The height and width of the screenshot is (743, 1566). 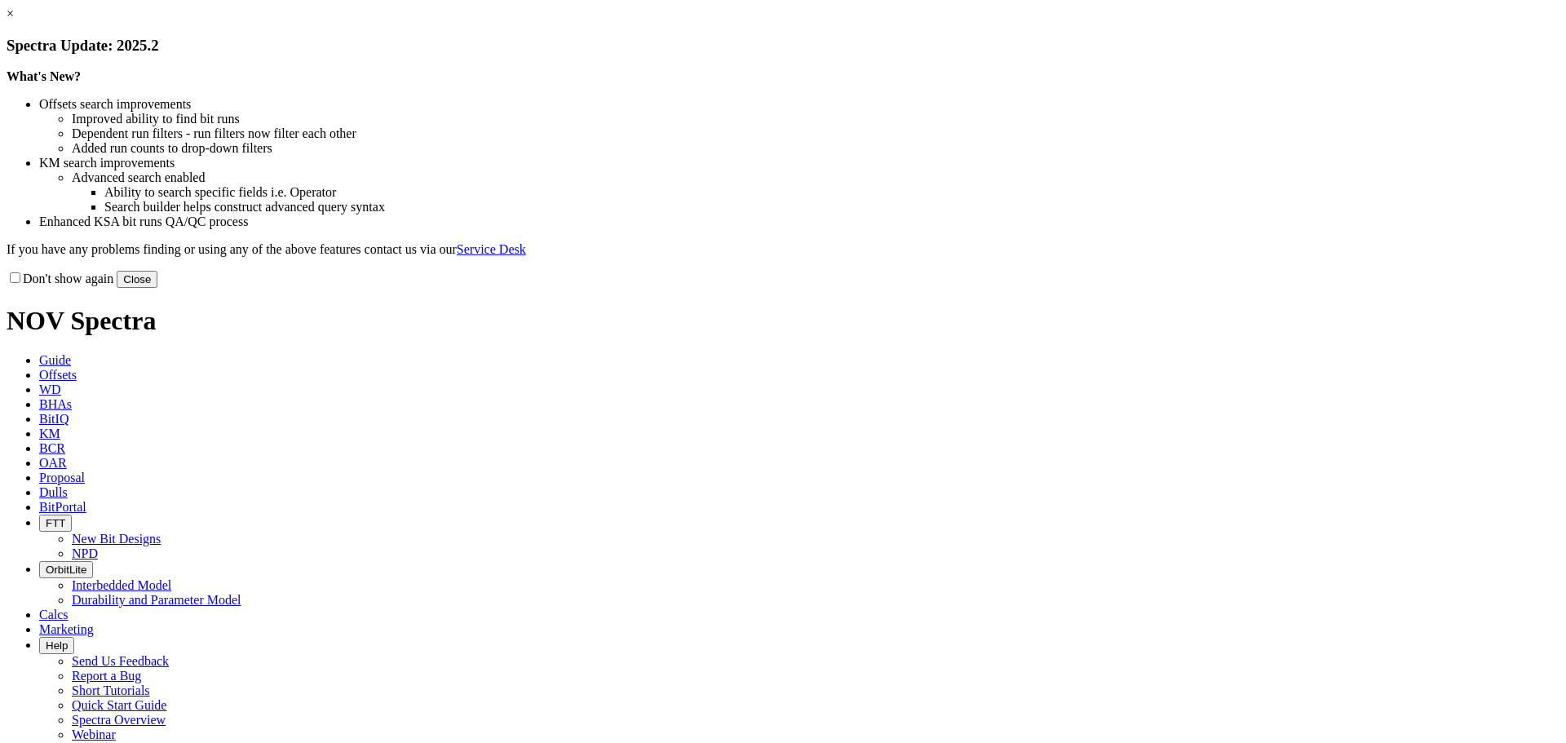 I want to click on span: BitPortal, so click(x=63, y=507).